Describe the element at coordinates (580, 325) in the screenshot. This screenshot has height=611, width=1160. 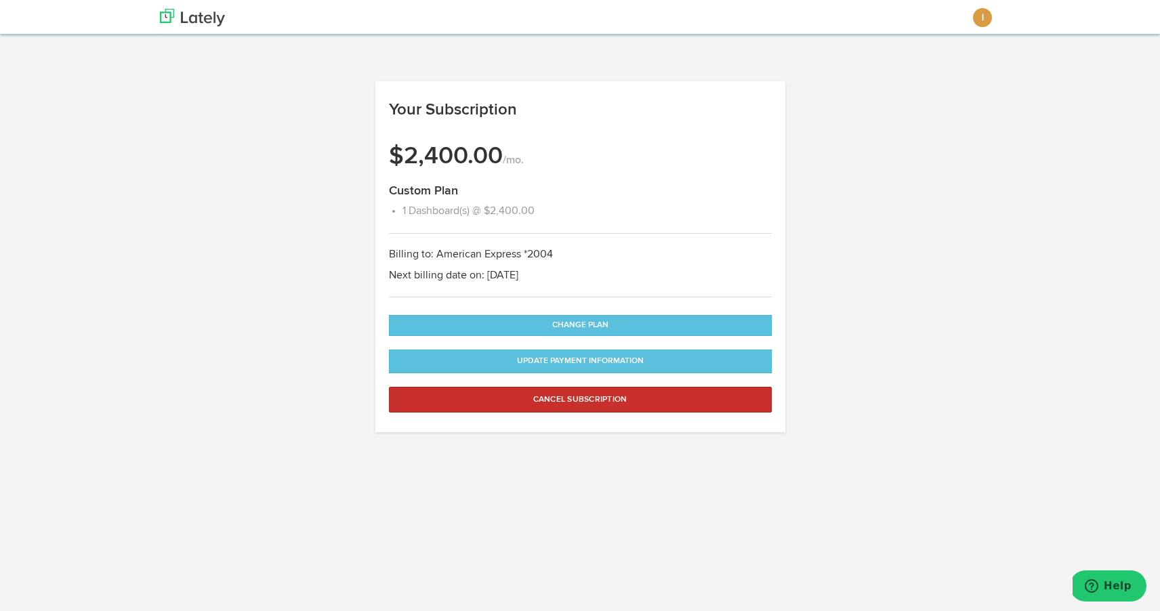
I see `button: Change Plan` at that location.